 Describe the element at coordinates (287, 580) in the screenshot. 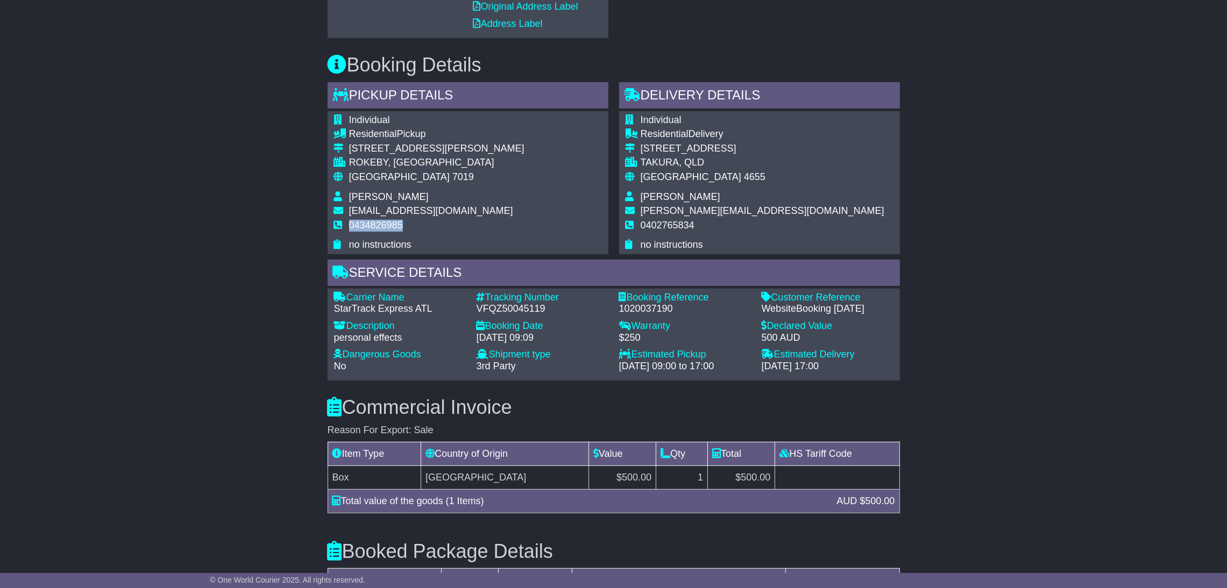

I see `span: © One World Courier 2025. All rights reserved.` at that location.